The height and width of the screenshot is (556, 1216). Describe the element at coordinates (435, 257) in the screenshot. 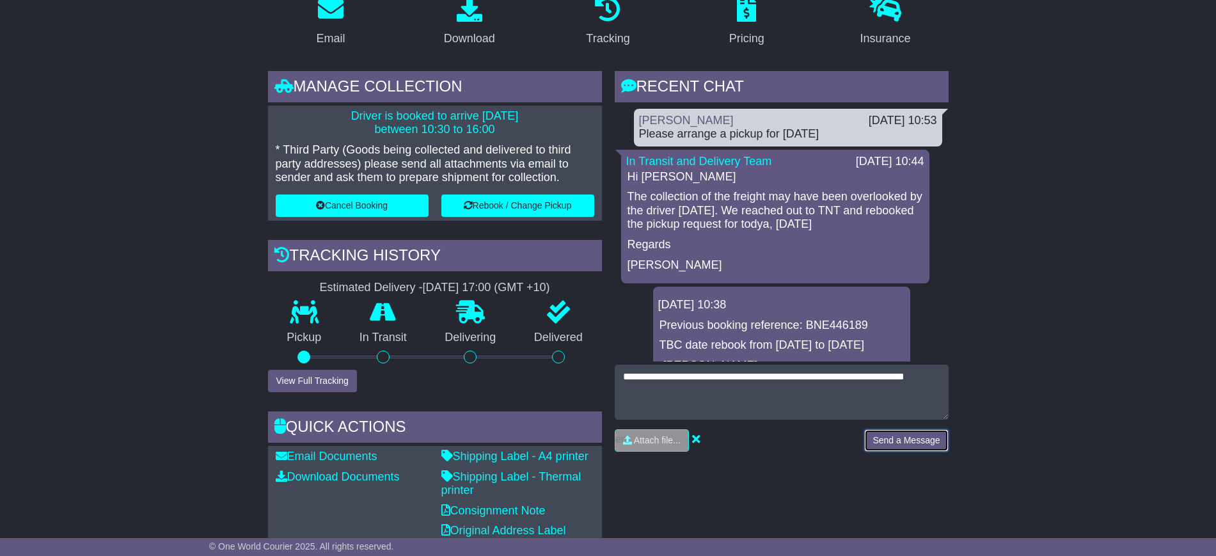

I see `div: Tracking history` at that location.